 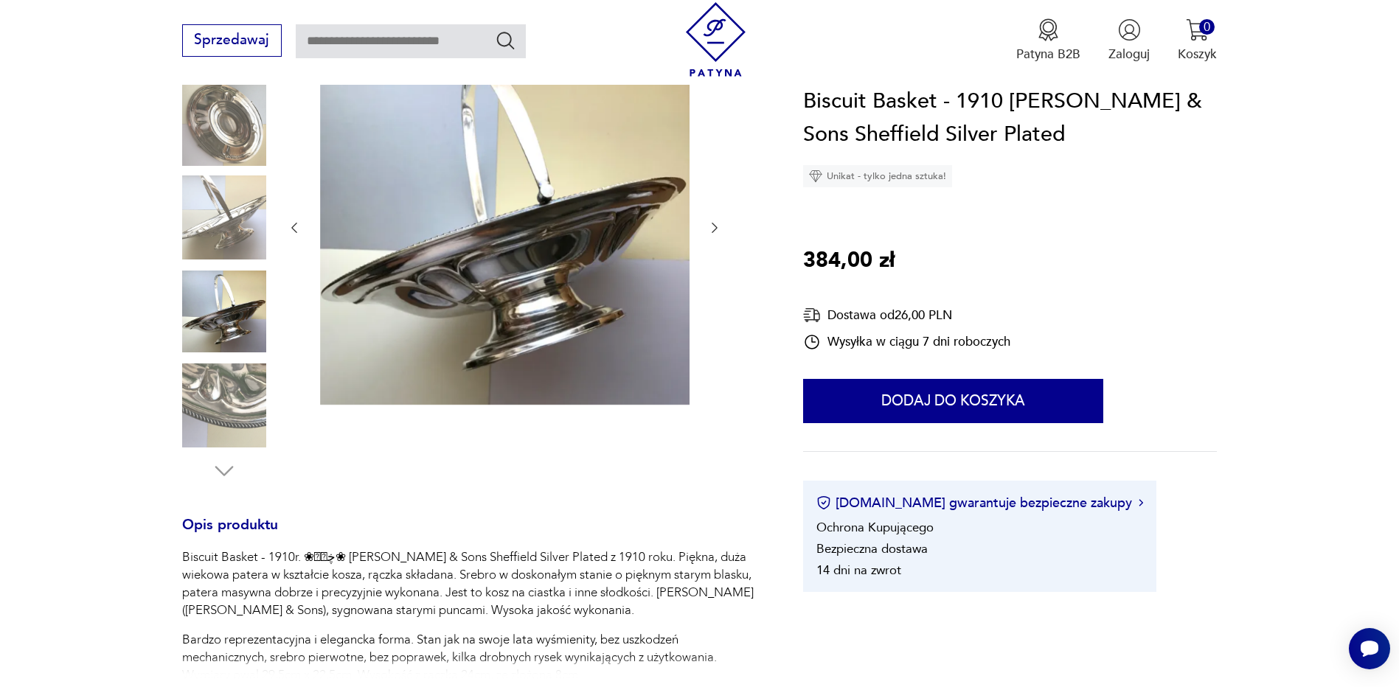 What do you see at coordinates (471, 535) in the screenshot?
I see `h3: Opis produktu` at bounding box center [471, 535].